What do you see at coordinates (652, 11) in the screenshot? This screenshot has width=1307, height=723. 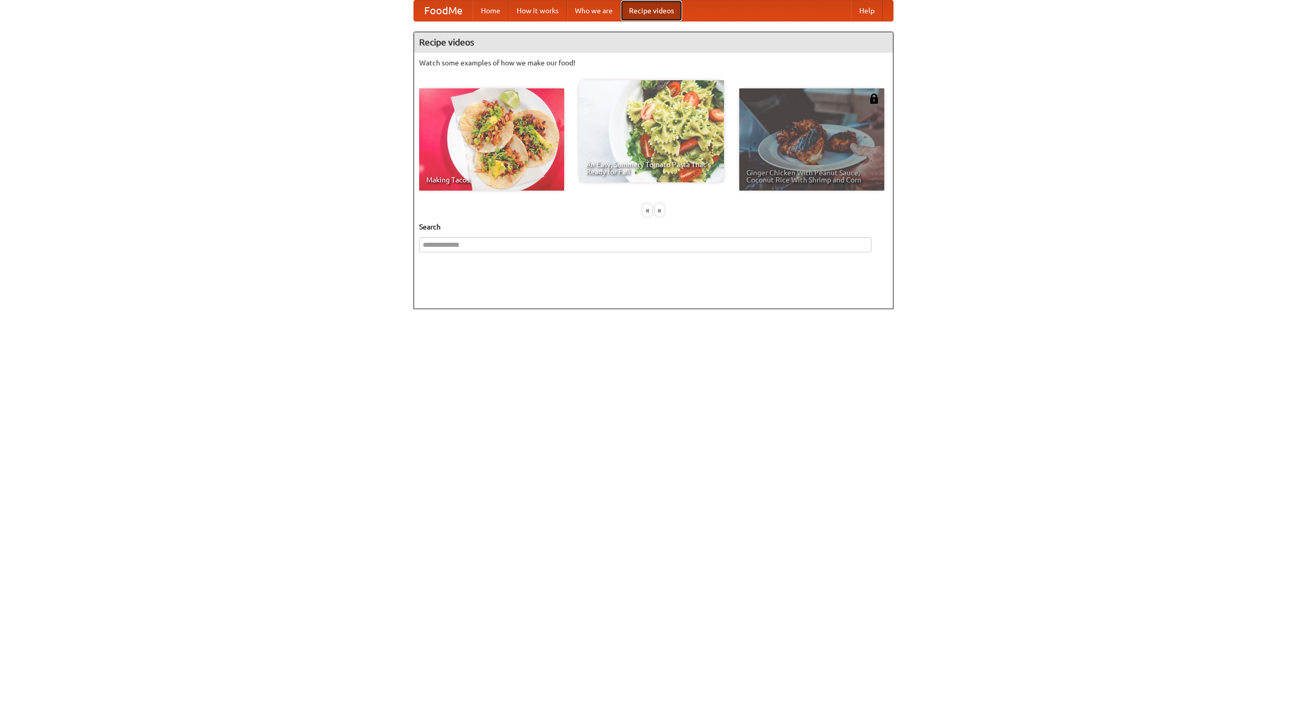 I see `a: Recipe videos` at bounding box center [652, 11].